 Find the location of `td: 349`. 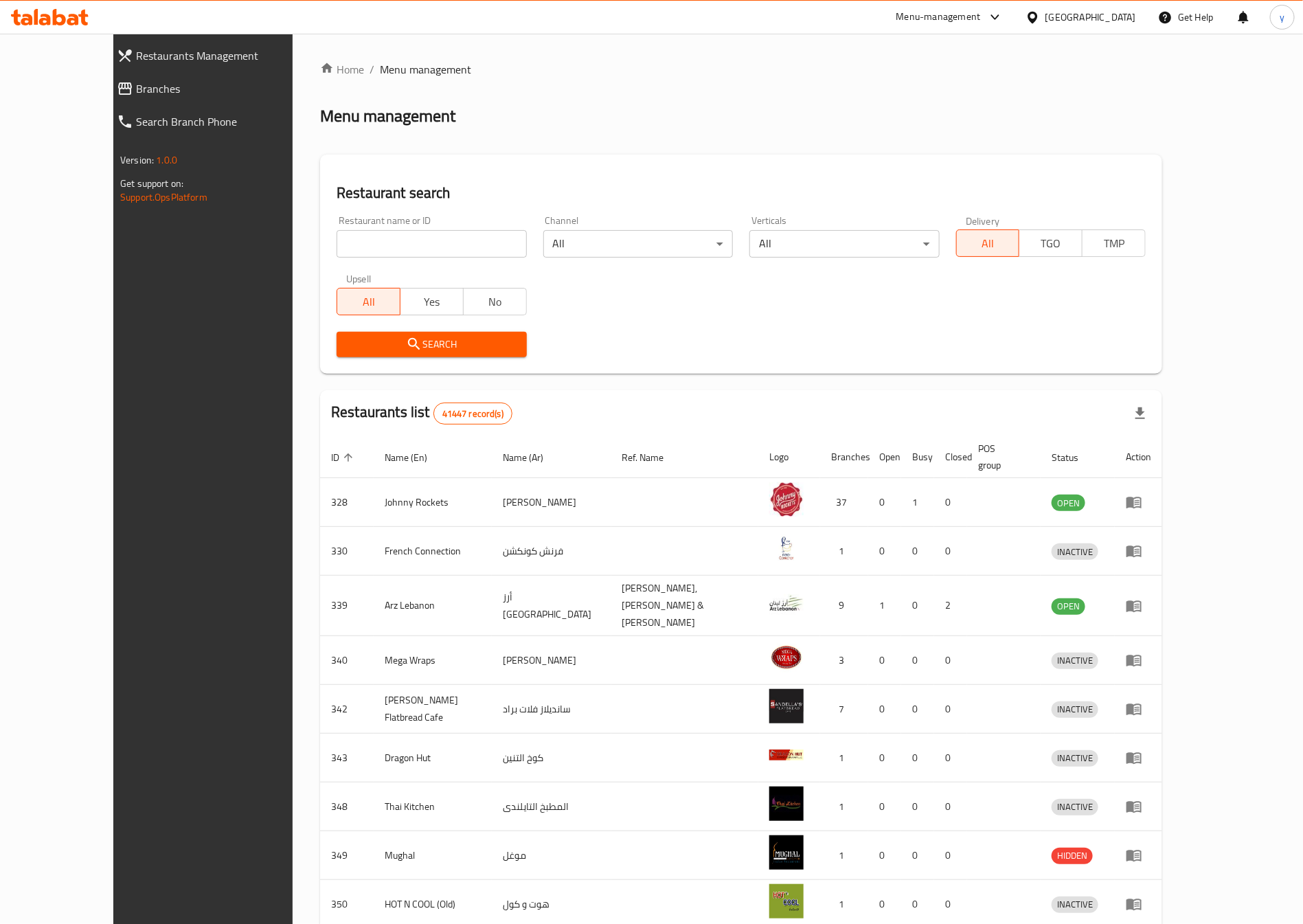

td: 349 is located at coordinates (346, 855).